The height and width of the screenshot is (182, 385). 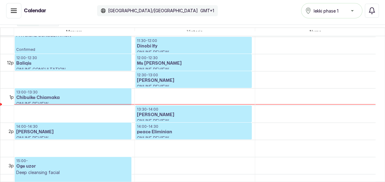 I want to click on span: Nurse, so click(x=316, y=32).